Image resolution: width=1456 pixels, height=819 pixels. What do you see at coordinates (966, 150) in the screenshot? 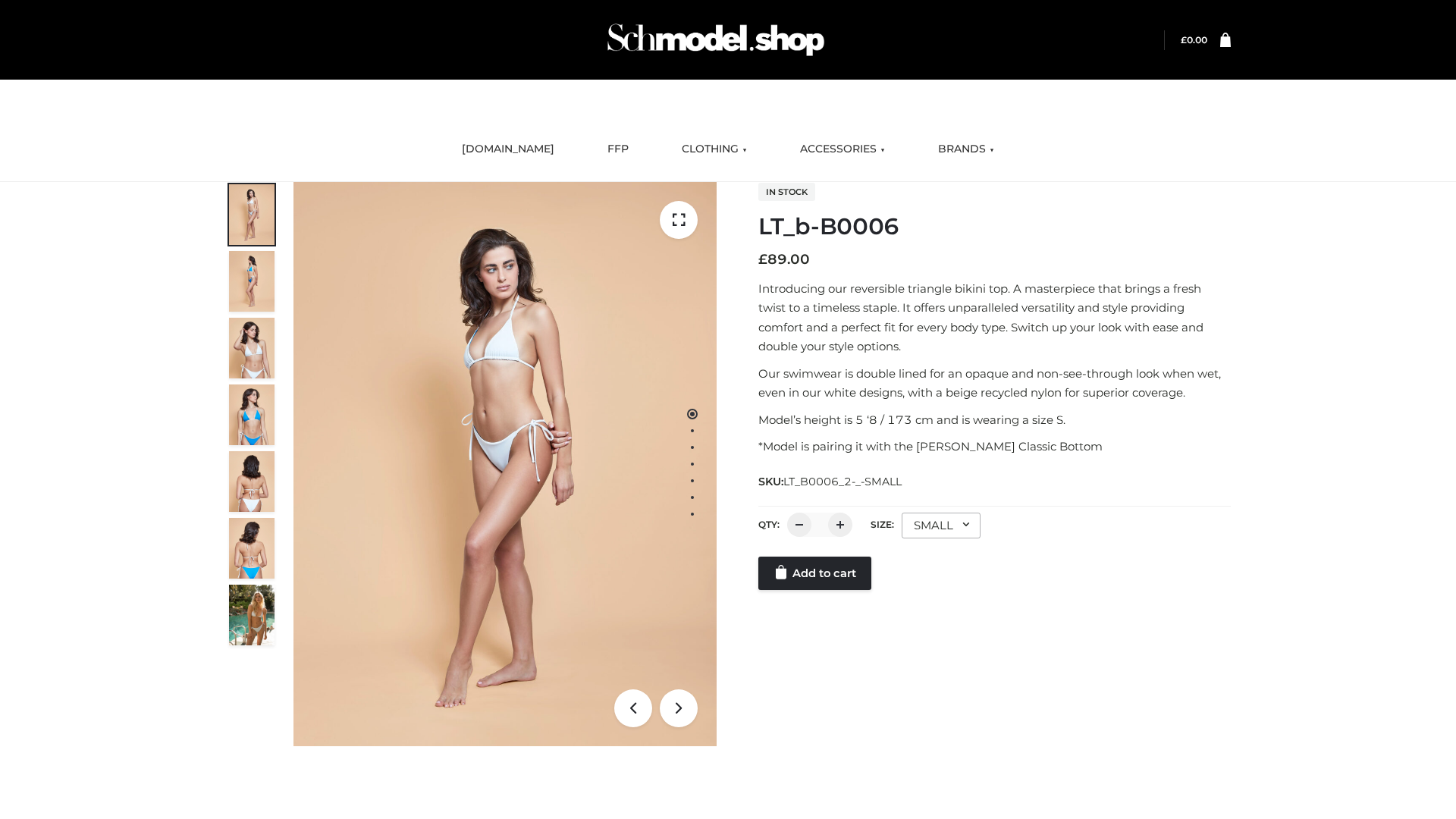
I see `a: BRANDS` at bounding box center [966, 150].